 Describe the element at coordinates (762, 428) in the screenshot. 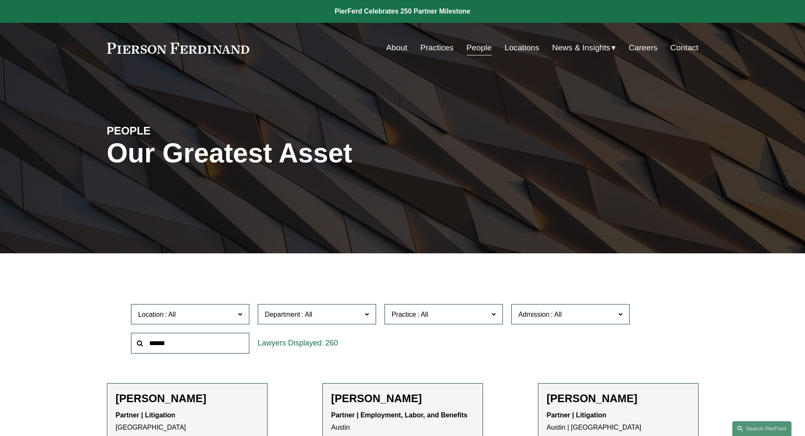

I see `a: Search this site` at that location.